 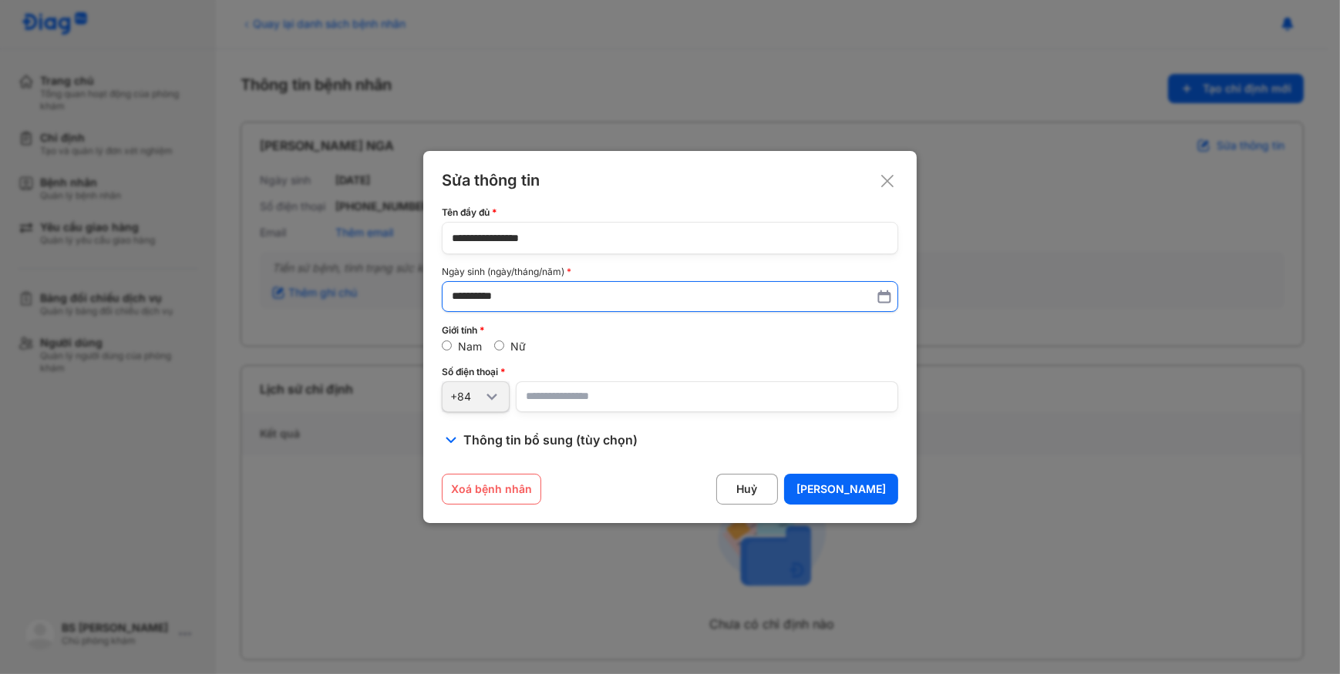 I want to click on div: +84, so click(x=466, y=397).